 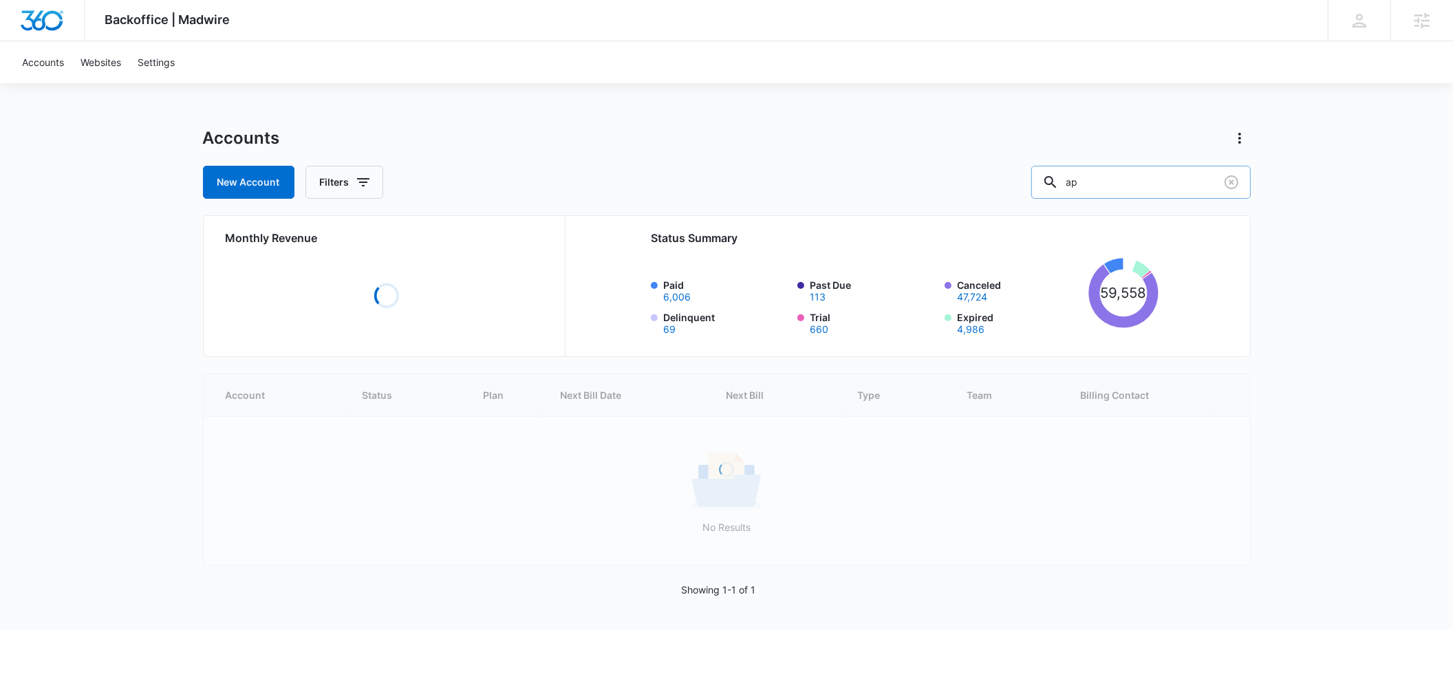 I want to click on button: Past Due, so click(x=817, y=297).